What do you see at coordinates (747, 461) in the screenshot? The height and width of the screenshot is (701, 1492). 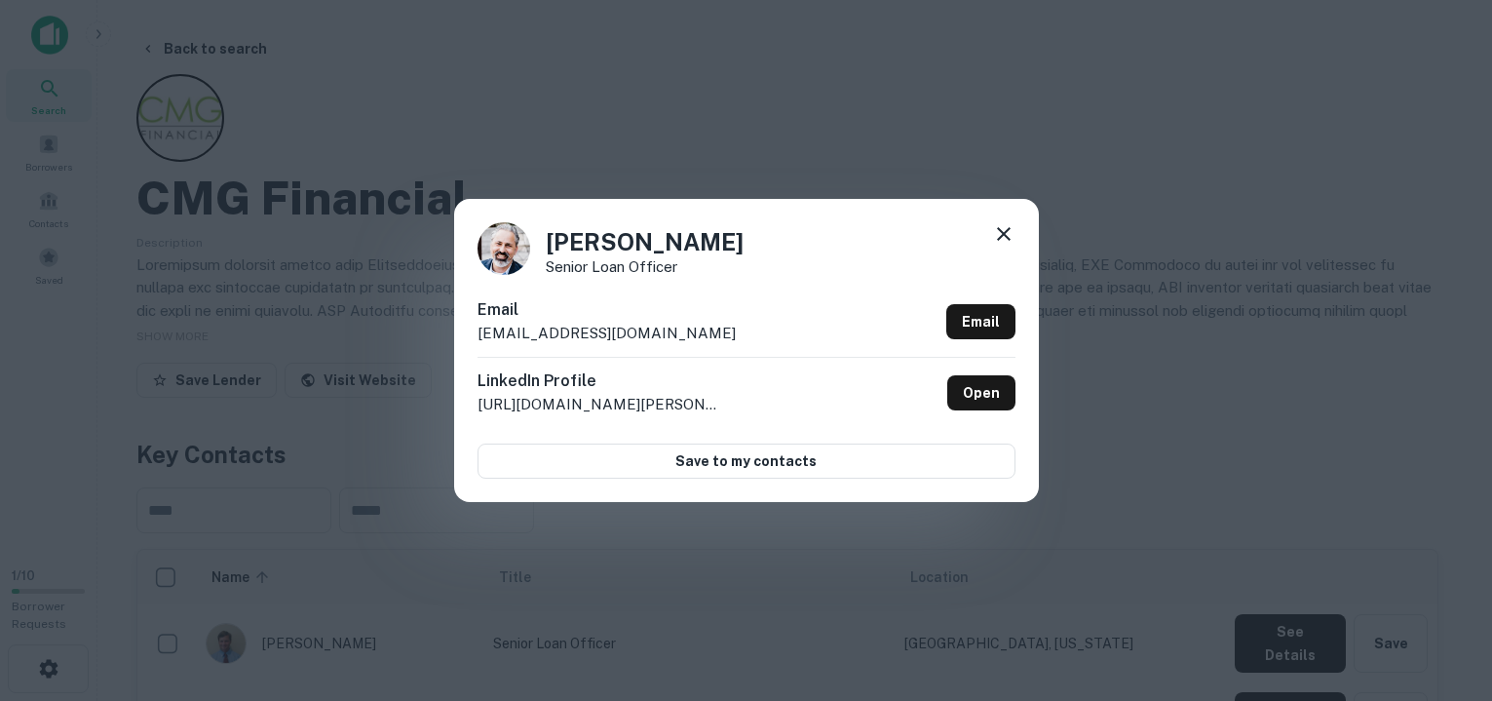 I see `button: Save to my contacts` at bounding box center [747, 461].